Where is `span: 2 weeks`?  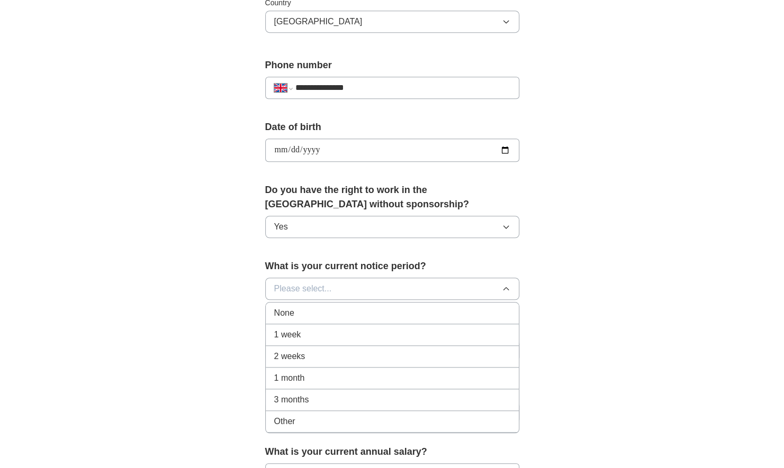
span: 2 weeks is located at coordinates (289, 357).